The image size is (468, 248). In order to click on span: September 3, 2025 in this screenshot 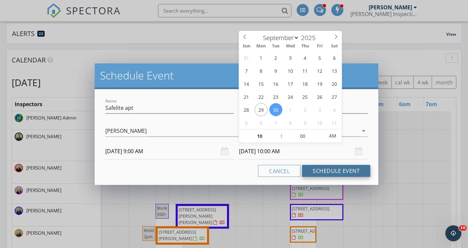, I will do `click(290, 57)`.